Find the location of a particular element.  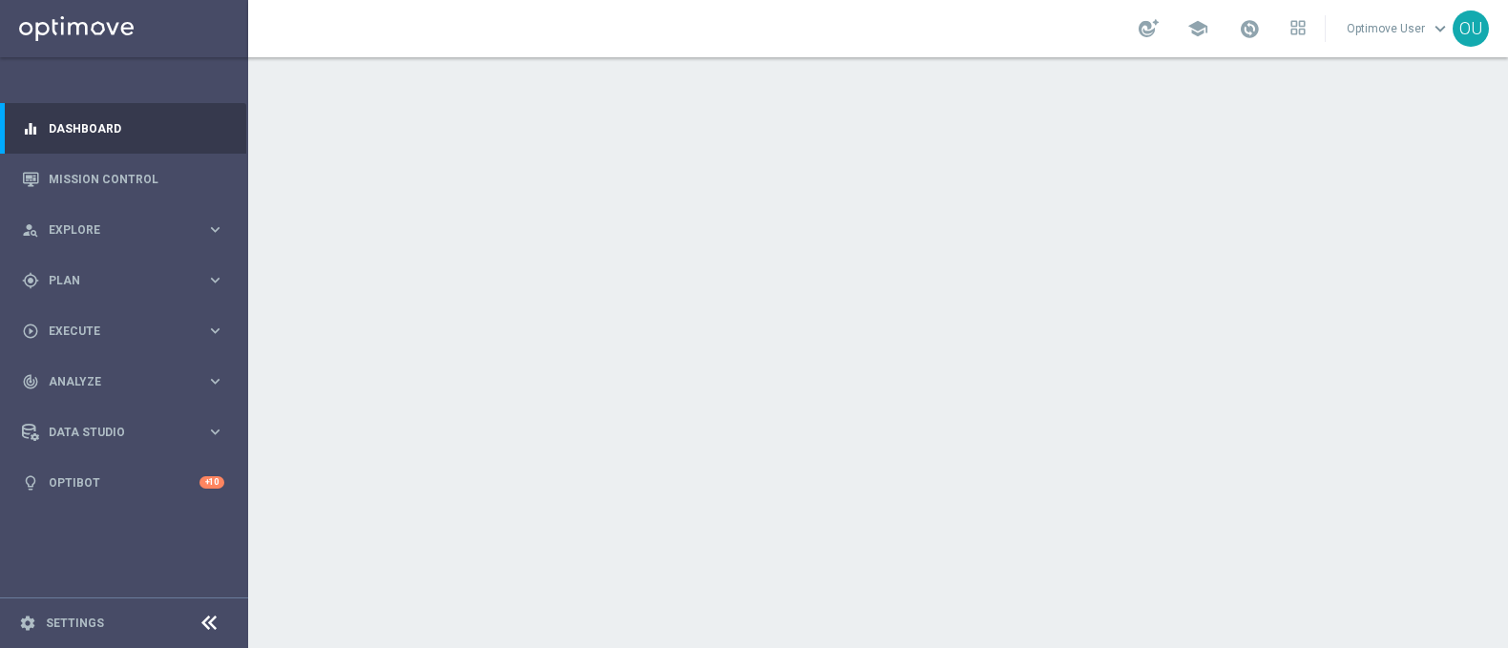

div: Execute is located at coordinates (114, 331).